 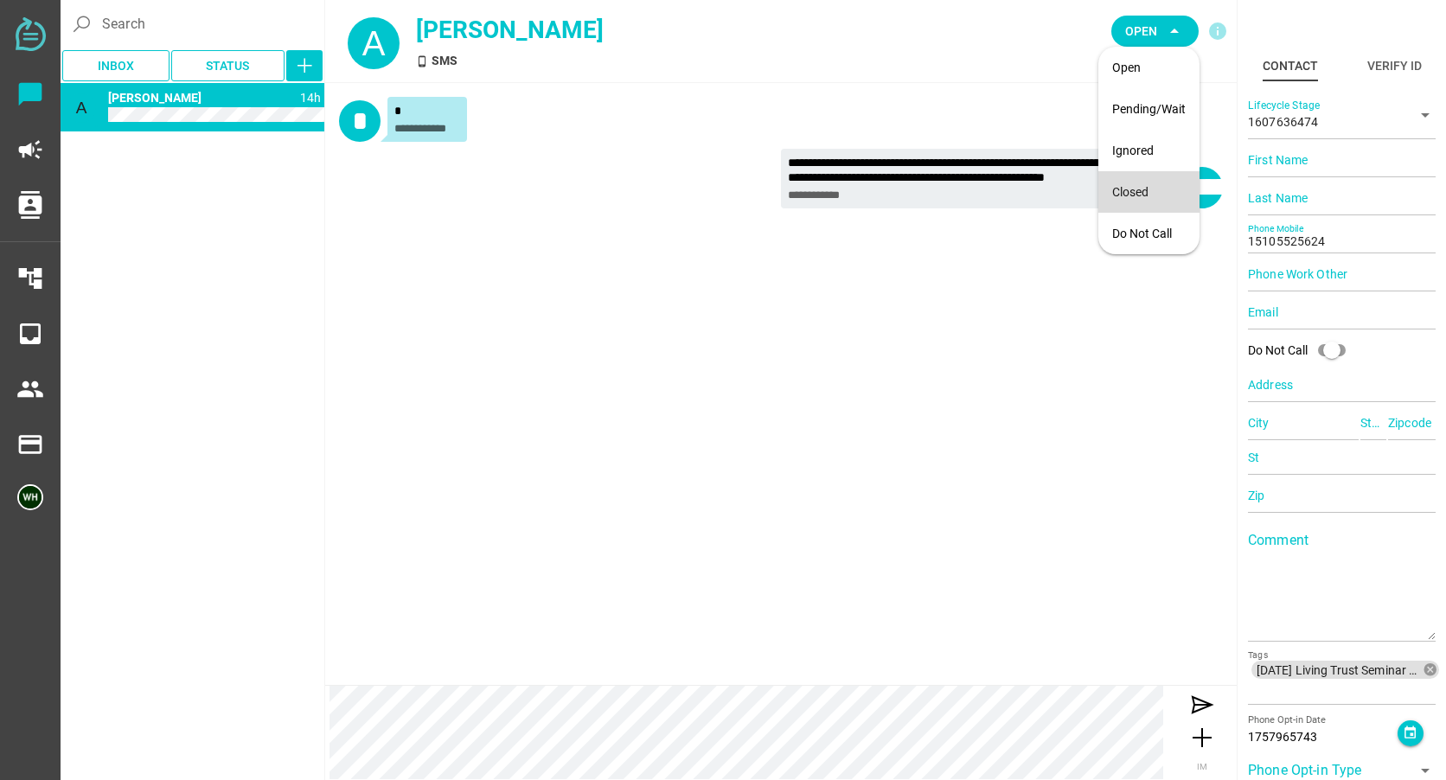 What do you see at coordinates (30, 445) in the screenshot?
I see `i: payment` at bounding box center [30, 445].